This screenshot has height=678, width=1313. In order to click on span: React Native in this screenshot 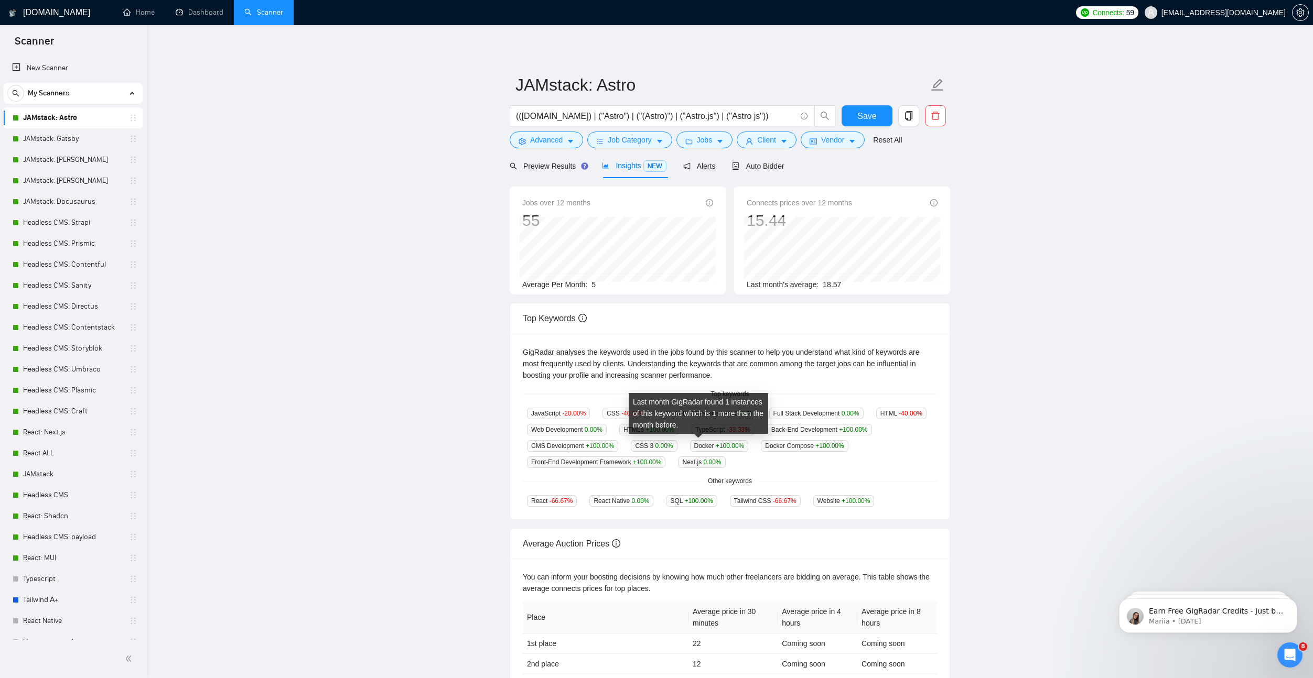, I will do `click(621, 501)`.